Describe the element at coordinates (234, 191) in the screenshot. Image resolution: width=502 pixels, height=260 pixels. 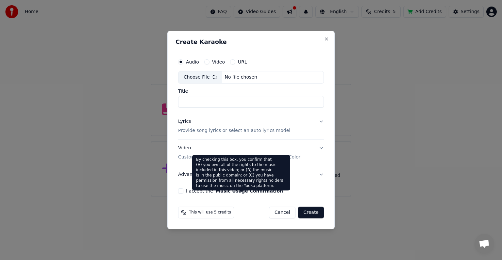
I see `label: I accept the` at that location.